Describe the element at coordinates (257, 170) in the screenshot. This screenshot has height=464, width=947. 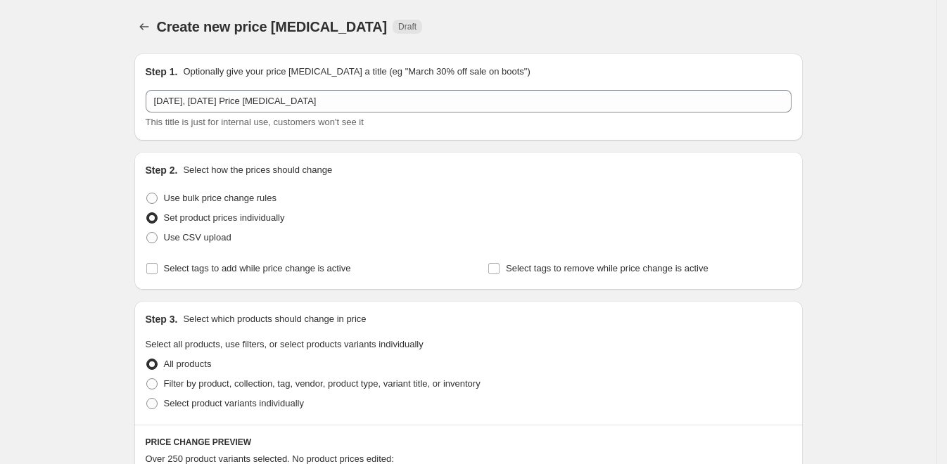
I see `p: Select how the prices should change` at that location.